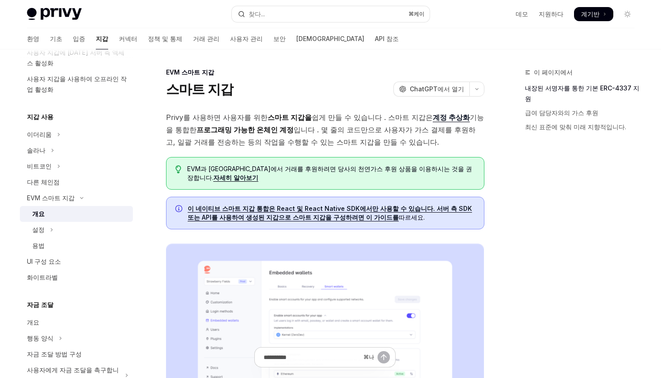 The height and width of the screenshot is (378, 661). Describe the element at coordinates (36, 150) in the screenshot. I see `font: 솔라나` at that location.